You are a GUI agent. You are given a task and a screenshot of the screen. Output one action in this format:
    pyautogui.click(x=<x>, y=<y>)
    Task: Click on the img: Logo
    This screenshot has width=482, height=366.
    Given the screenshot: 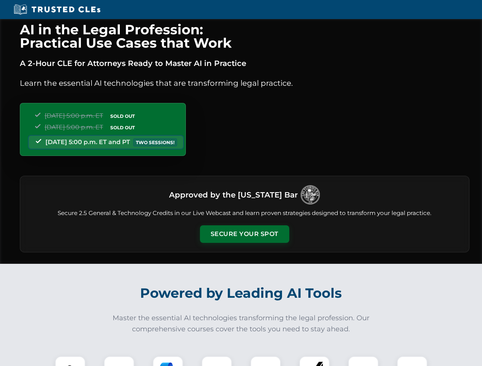 What is the action you would take?
    pyautogui.click(x=310, y=195)
    